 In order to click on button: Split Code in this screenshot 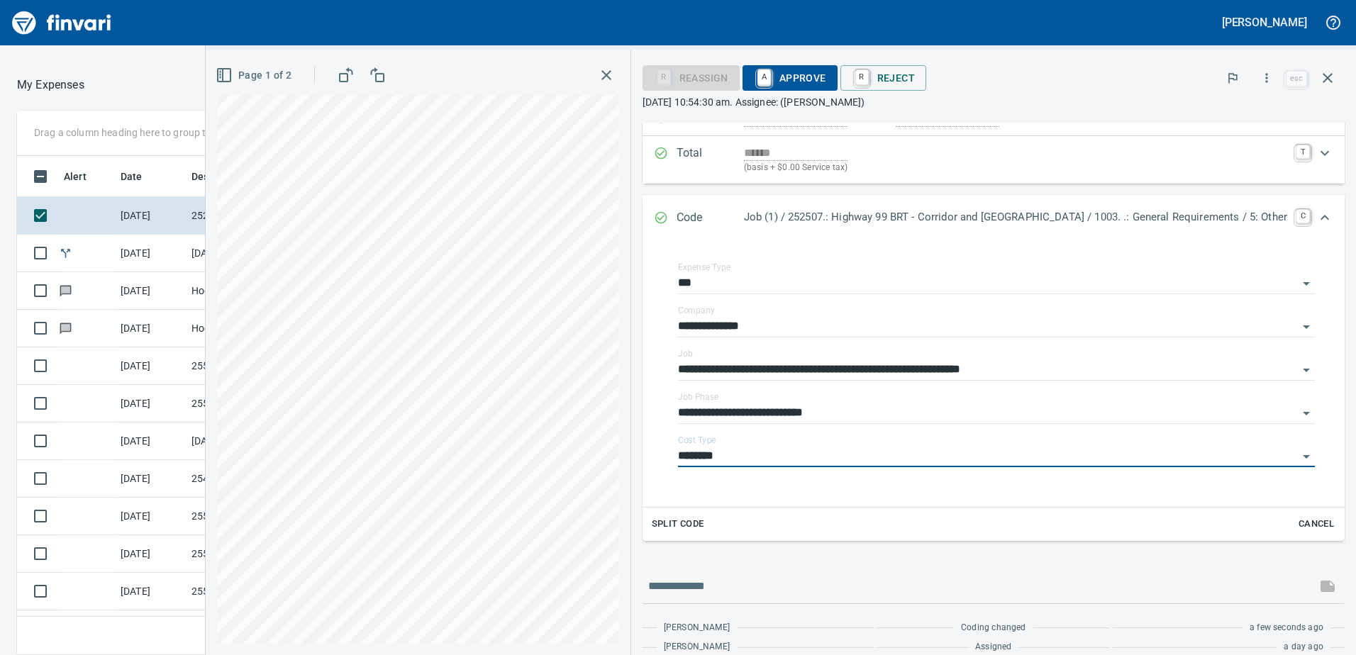, I will do `click(678, 524)`.